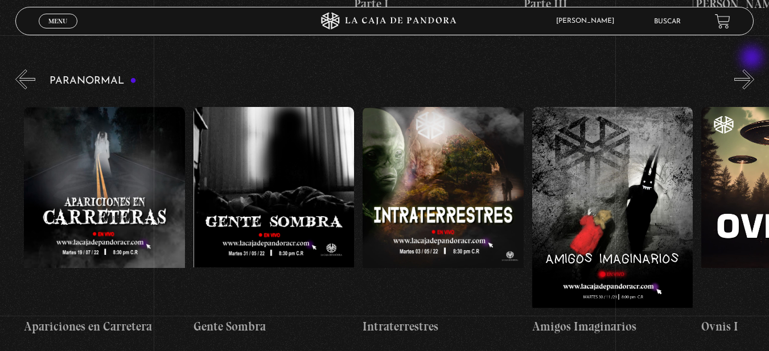 The width and height of the screenshot is (769, 351). I want to click on a: Buscar, so click(667, 22).